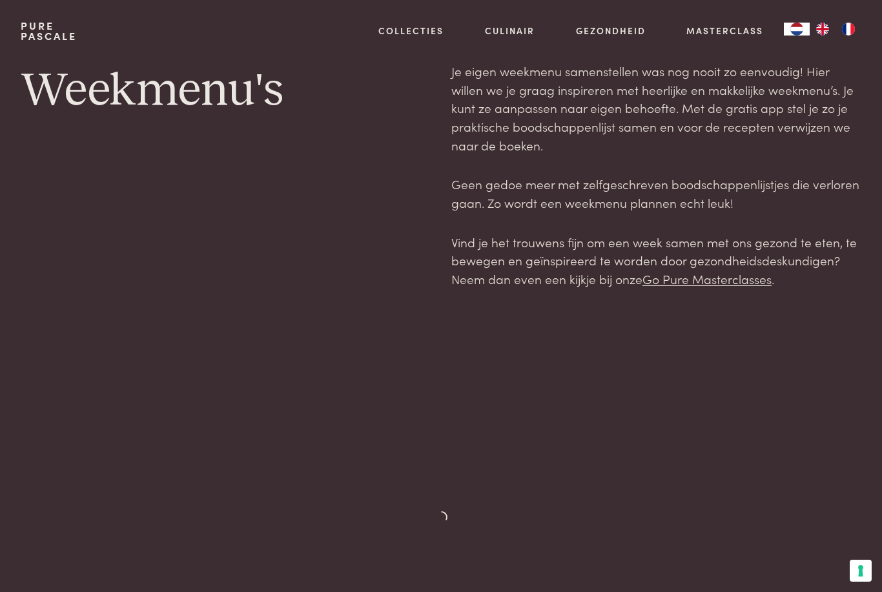 The width and height of the screenshot is (882, 592). What do you see at coordinates (797, 29) in the screenshot?
I see `div: Language` at bounding box center [797, 29].